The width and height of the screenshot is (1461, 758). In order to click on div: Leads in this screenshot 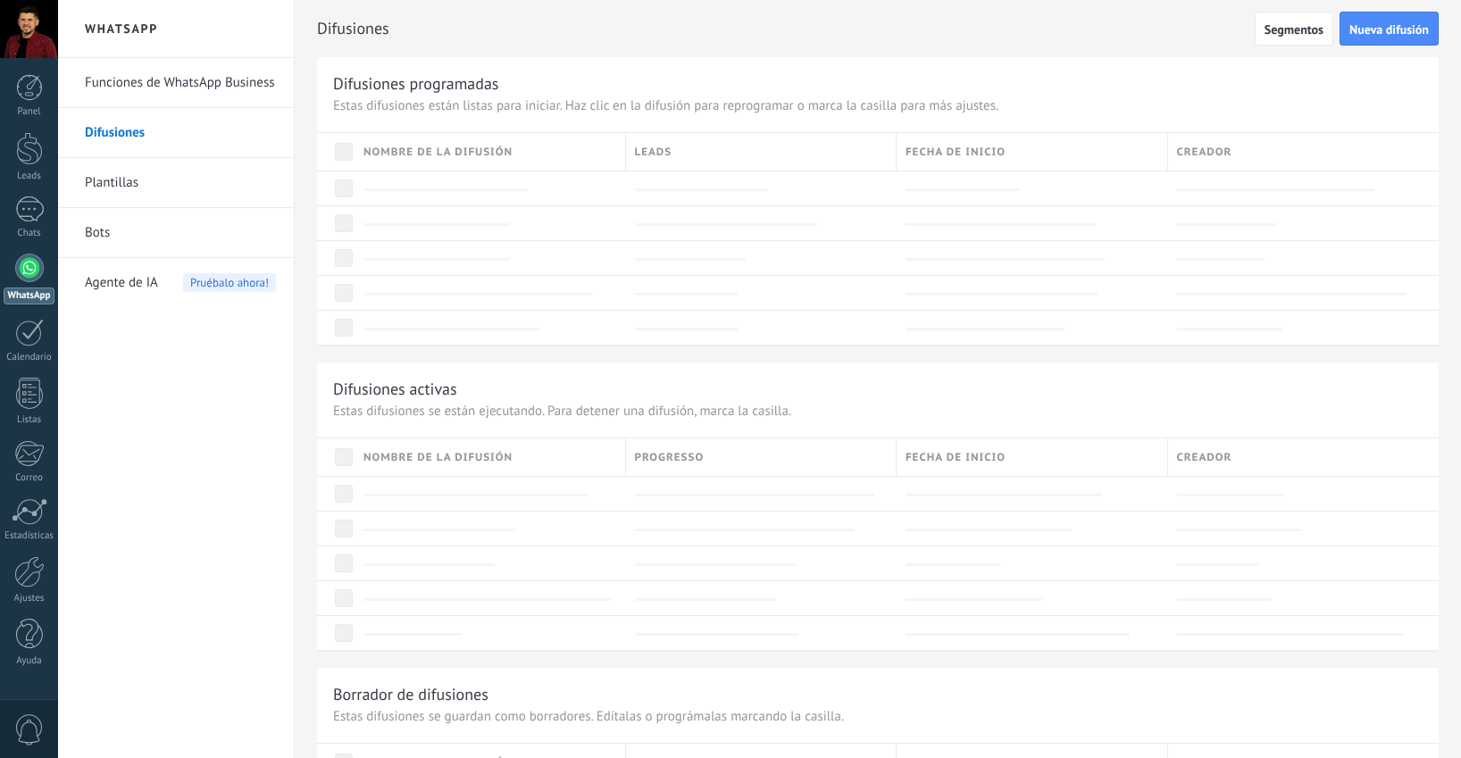, I will do `click(29, 176)`.